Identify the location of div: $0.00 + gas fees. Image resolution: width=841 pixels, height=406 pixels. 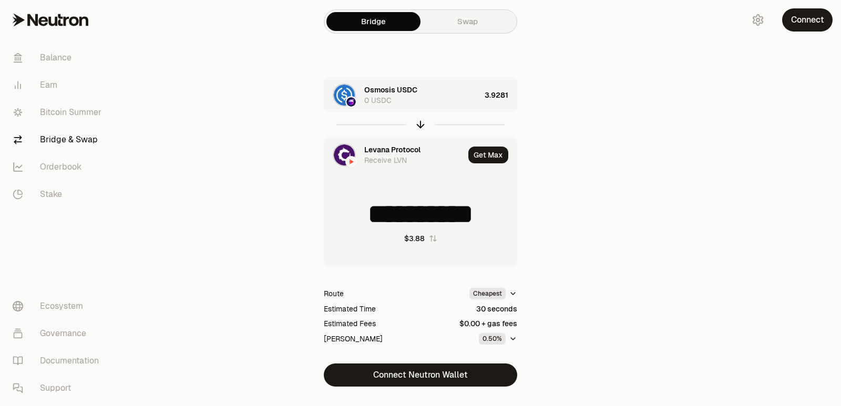
(488, 324).